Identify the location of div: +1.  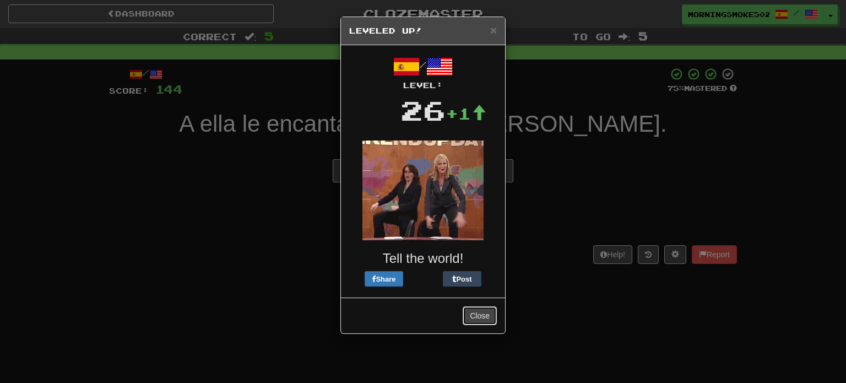
(466, 113).